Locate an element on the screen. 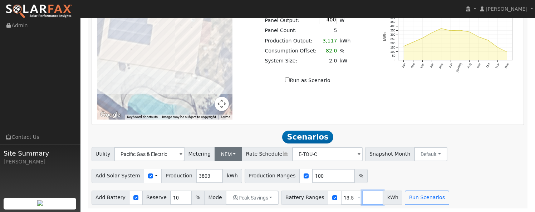  span: Scenarios is located at coordinates (308, 137).